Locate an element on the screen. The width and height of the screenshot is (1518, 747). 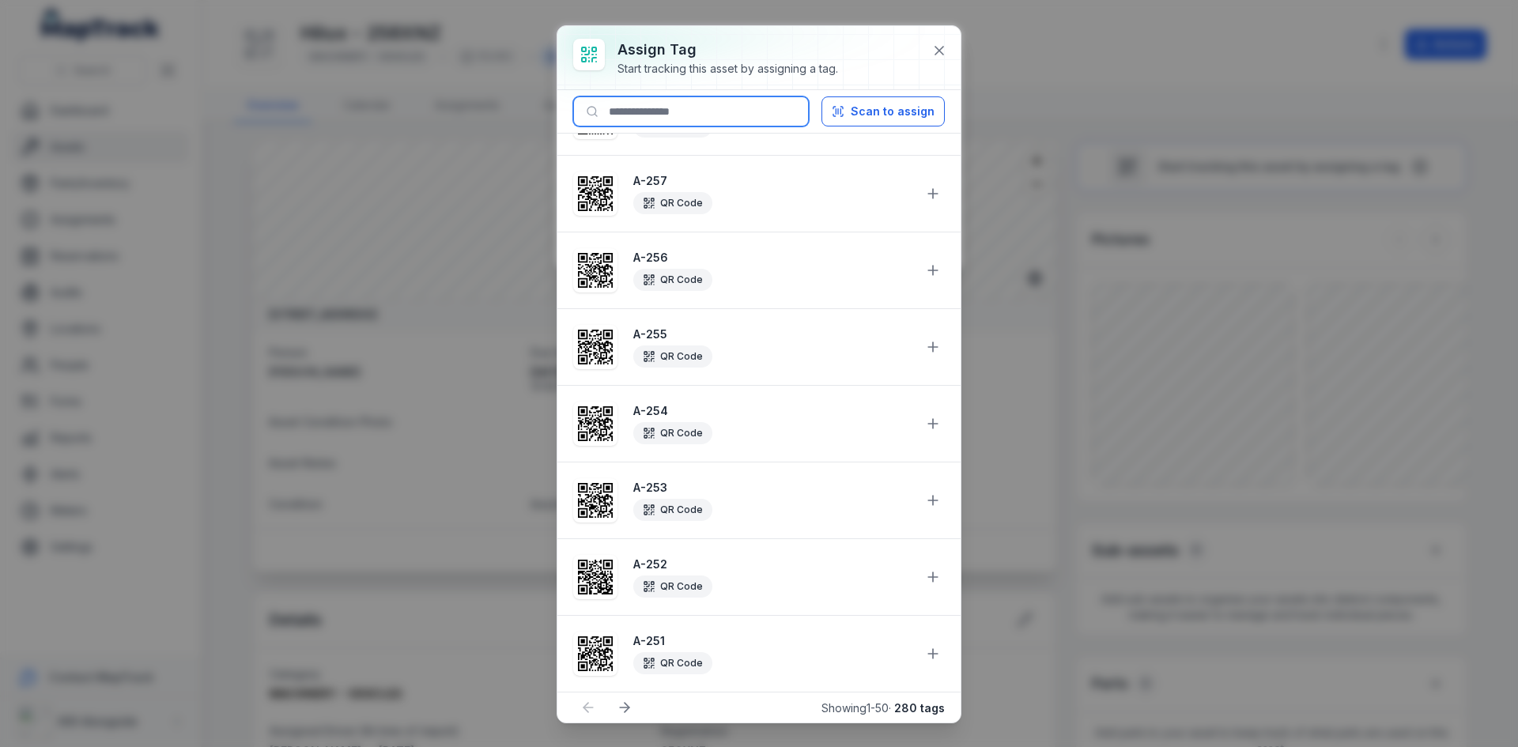
strong: A-255 is located at coordinates (773, 335).